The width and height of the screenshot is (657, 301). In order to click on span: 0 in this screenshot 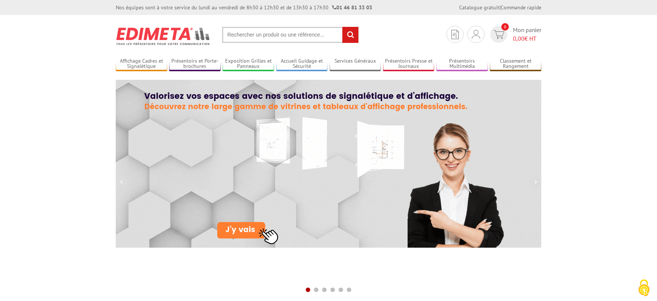, I will do `click(505, 27)`.